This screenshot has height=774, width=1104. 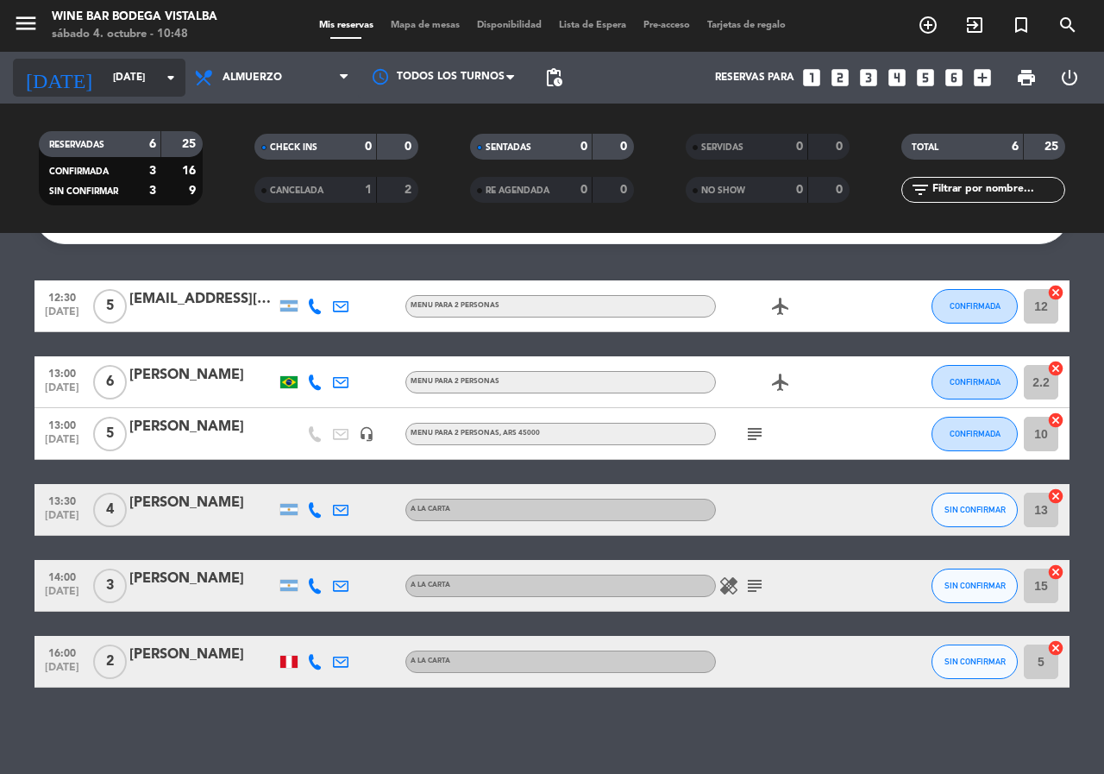 I want to click on i: airplanemode_active, so click(x=781, y=306).